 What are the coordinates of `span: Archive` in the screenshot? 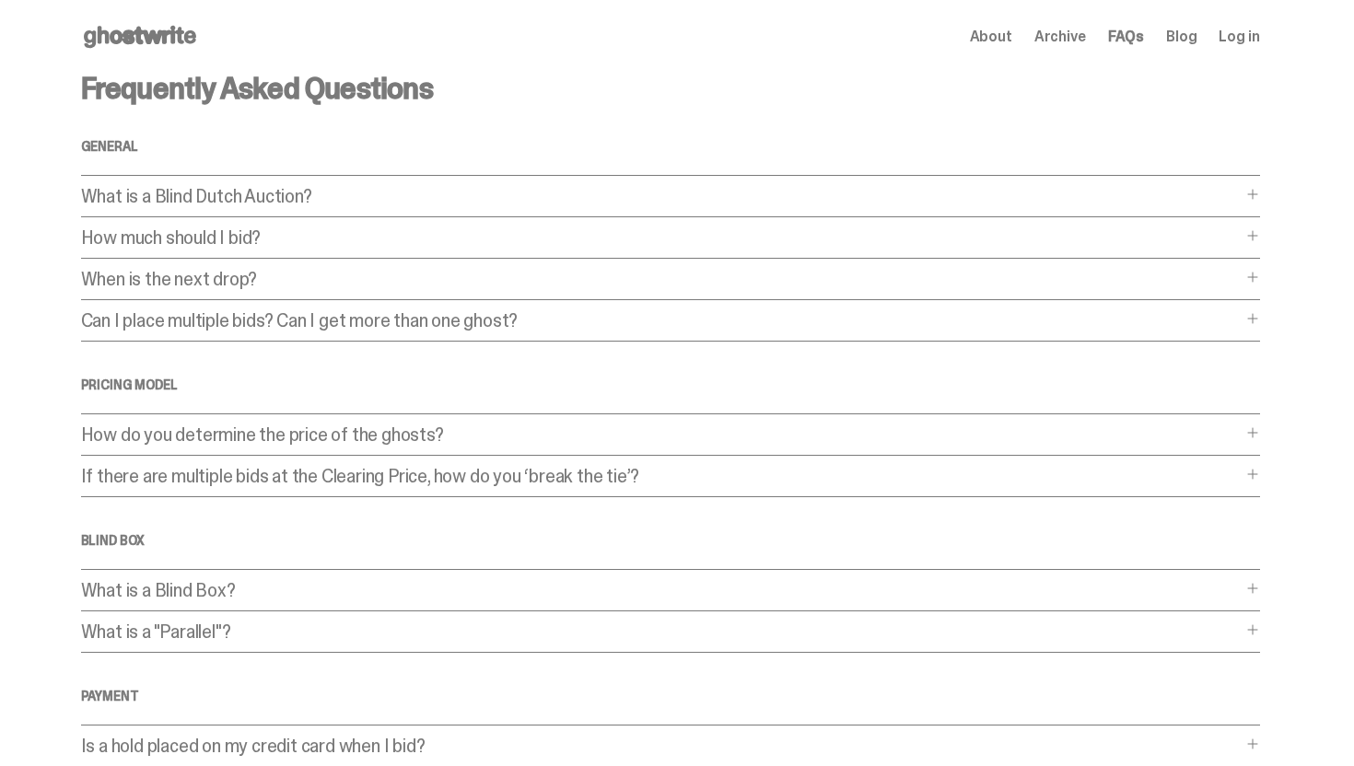 It's located at (1060, 37).